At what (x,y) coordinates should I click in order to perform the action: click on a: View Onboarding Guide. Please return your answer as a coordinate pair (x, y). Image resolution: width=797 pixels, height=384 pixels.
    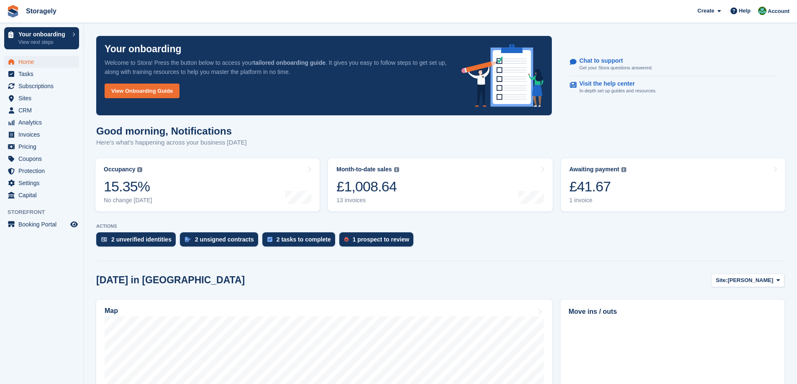
    Looking at the image, I should click on (142, 91).